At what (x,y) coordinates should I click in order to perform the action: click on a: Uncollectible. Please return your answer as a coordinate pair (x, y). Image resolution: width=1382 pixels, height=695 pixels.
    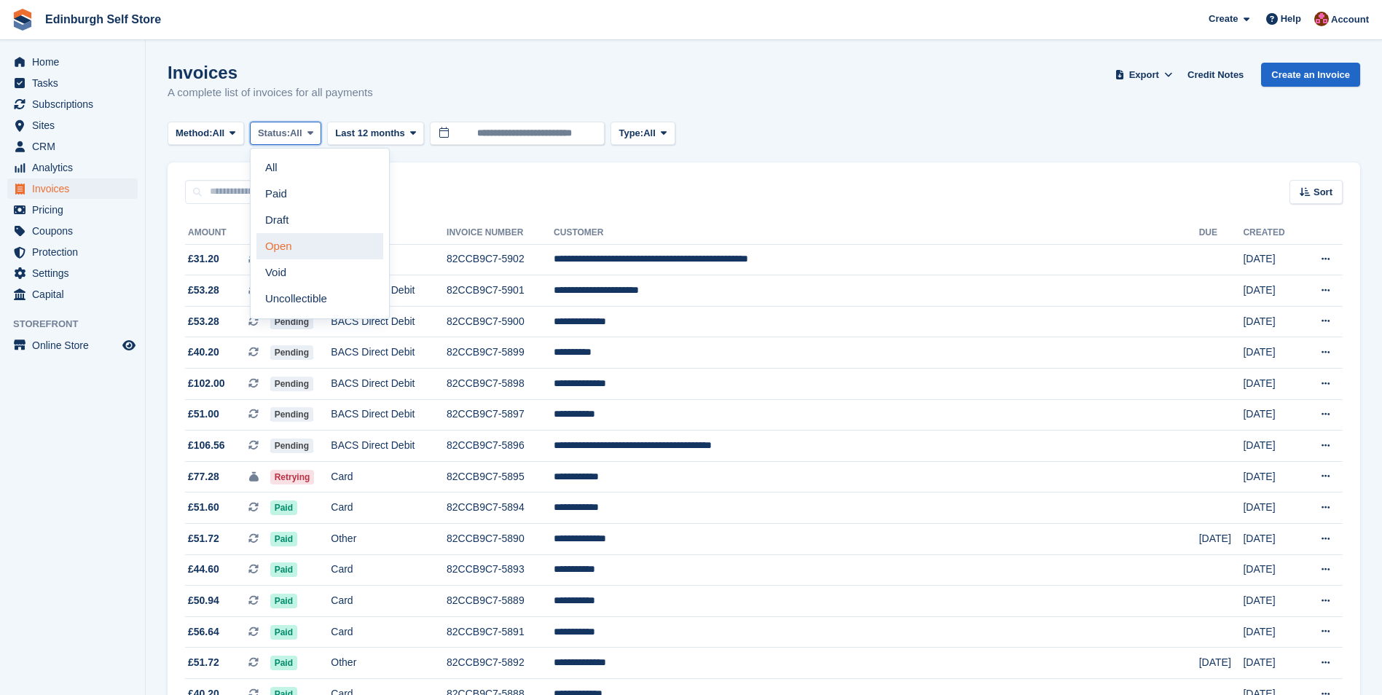
    Looking at the image, I should click on (320, 299).